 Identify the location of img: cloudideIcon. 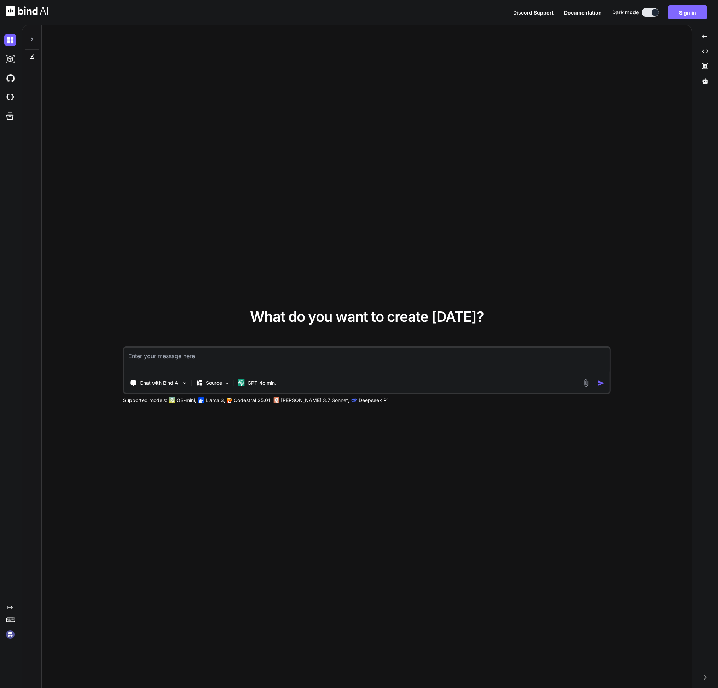
(10, 97).